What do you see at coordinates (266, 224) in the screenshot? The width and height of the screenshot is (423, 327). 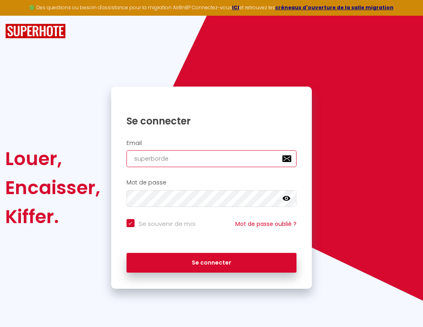 I see `a: Mot de passe oublié ?` at bounding box center [266, 224].